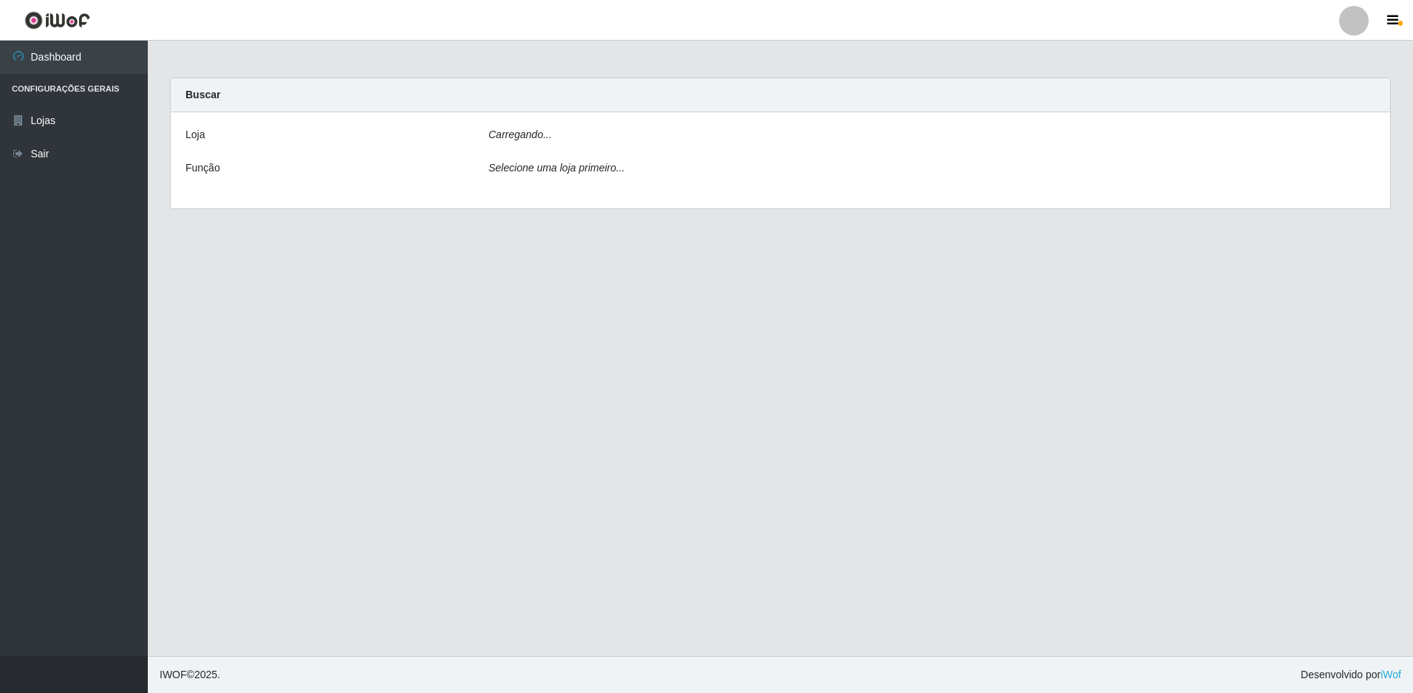 Image resolution: width=1413 pixels, height=693 pixels. What do you see at coordinates (557, 168) in the screenshot?
I see `i: Selecione uma loja primeiro...` at bounding box center [557, 168].